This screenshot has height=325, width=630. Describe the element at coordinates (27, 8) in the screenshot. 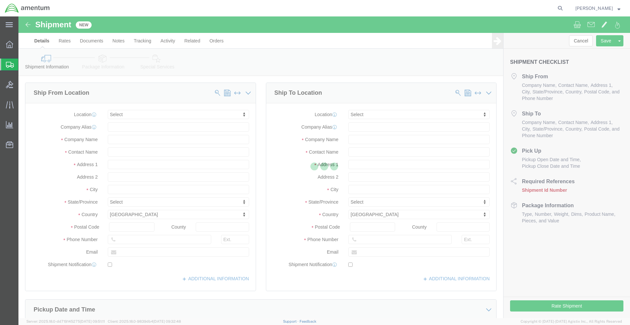

I see `img: logo` at that location.